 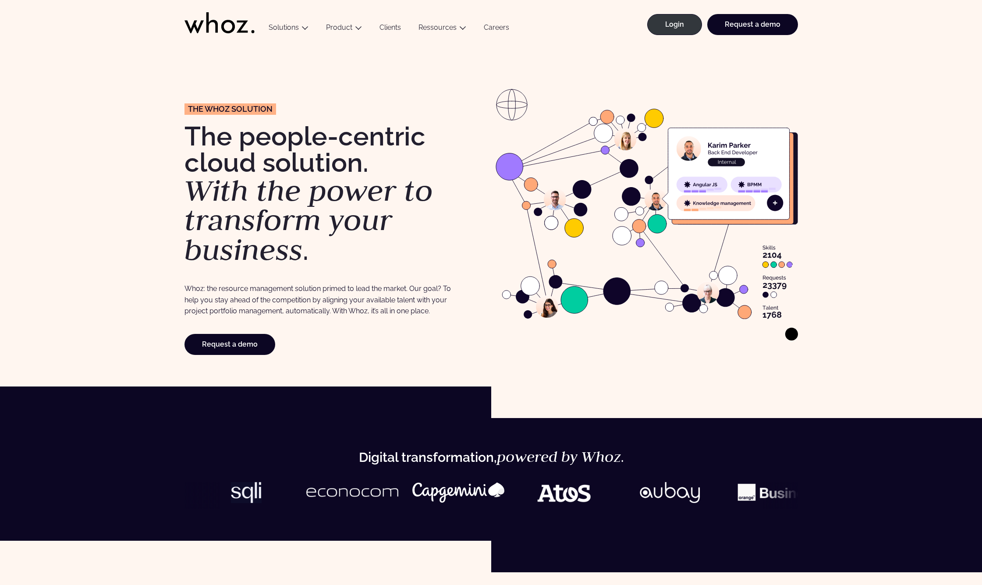 I want to click on button: Product, so click(x=344, y=29).